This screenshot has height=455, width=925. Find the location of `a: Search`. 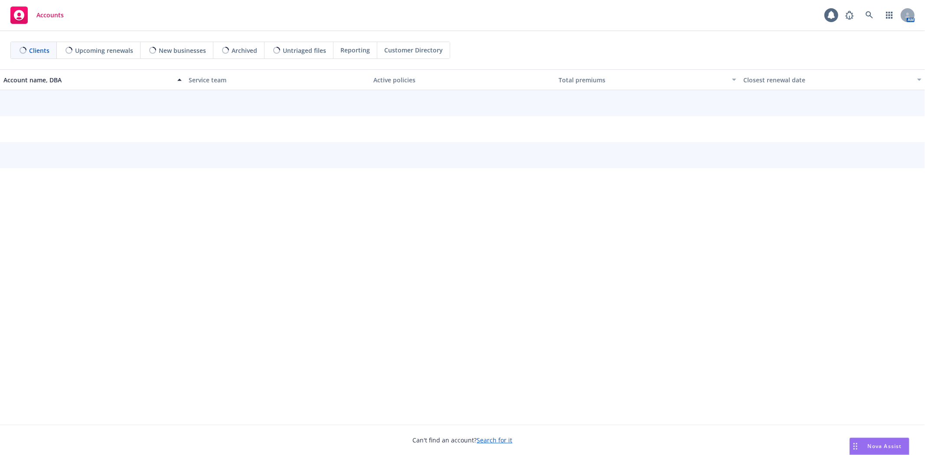

a: Search is located at coordinates (869, 15).